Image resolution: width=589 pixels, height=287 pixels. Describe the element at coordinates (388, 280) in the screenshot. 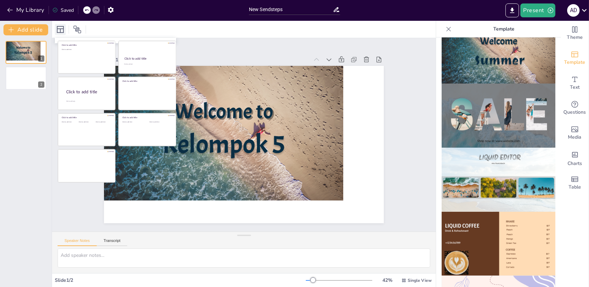

I see `div: 42 %` at that location.